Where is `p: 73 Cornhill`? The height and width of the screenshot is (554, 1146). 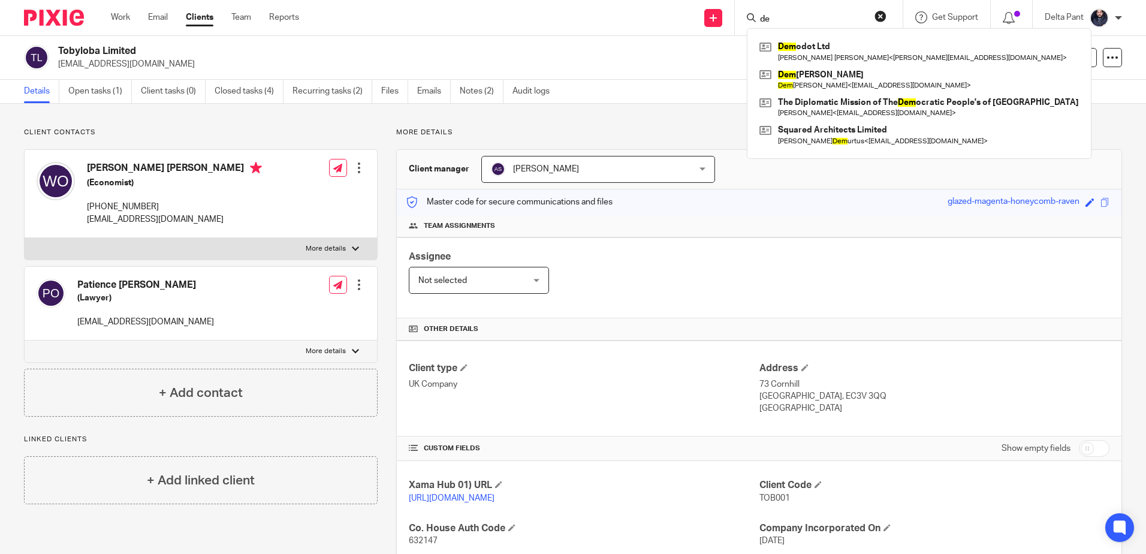 p: 73 Cornhill is located at coordinates (935, 384).